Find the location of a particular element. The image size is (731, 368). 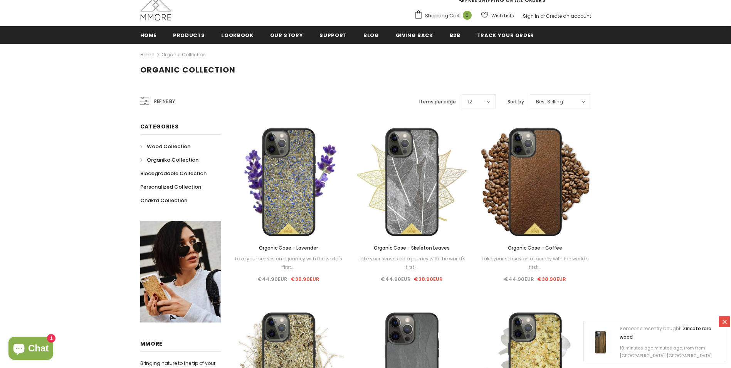

span: Organic Case - Lavender is located at coordinates (288, 247).